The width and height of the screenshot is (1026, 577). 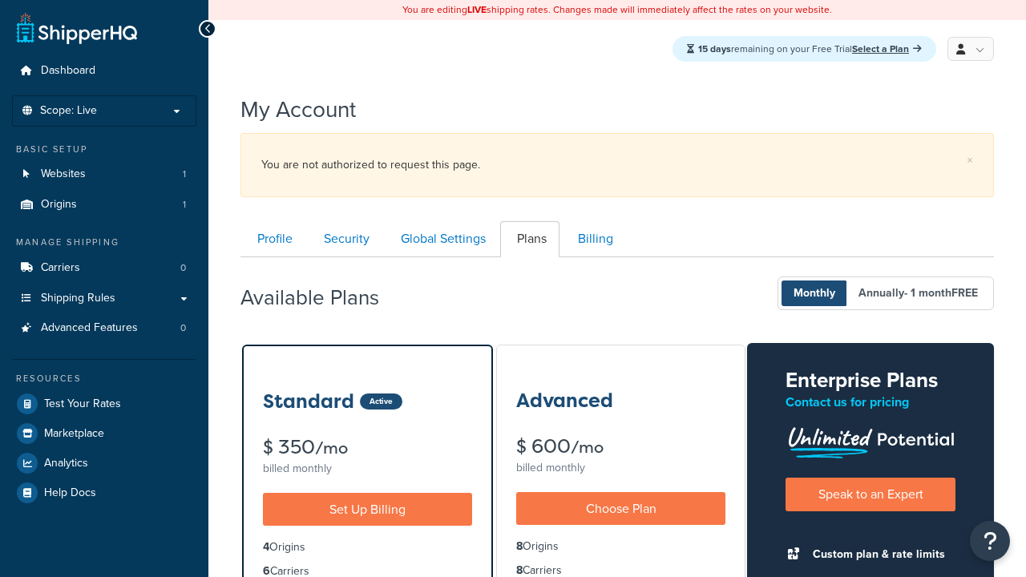 What do you see at coordinates (530, 239) in the screenshot?
I see `a: Plans` at bounding box center [530, 239].